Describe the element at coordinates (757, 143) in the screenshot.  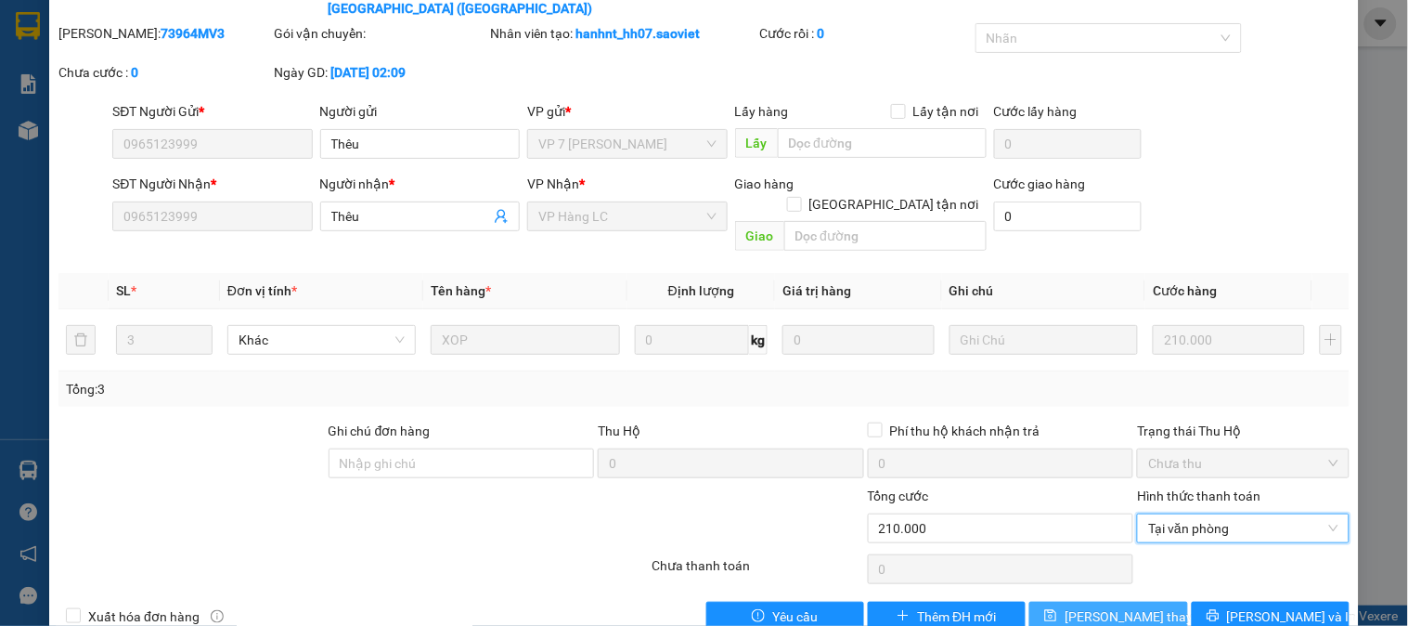
I see `span: Lấy` at that location.